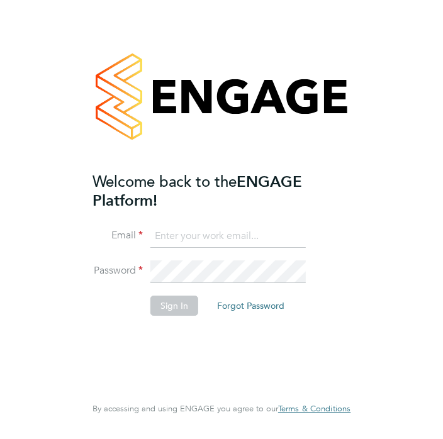 This screenshot has width=443, height=439. What do you see at coordinates (118, 235) in the screenshot?
I see `label: Email` at bounding box center [118, 235].